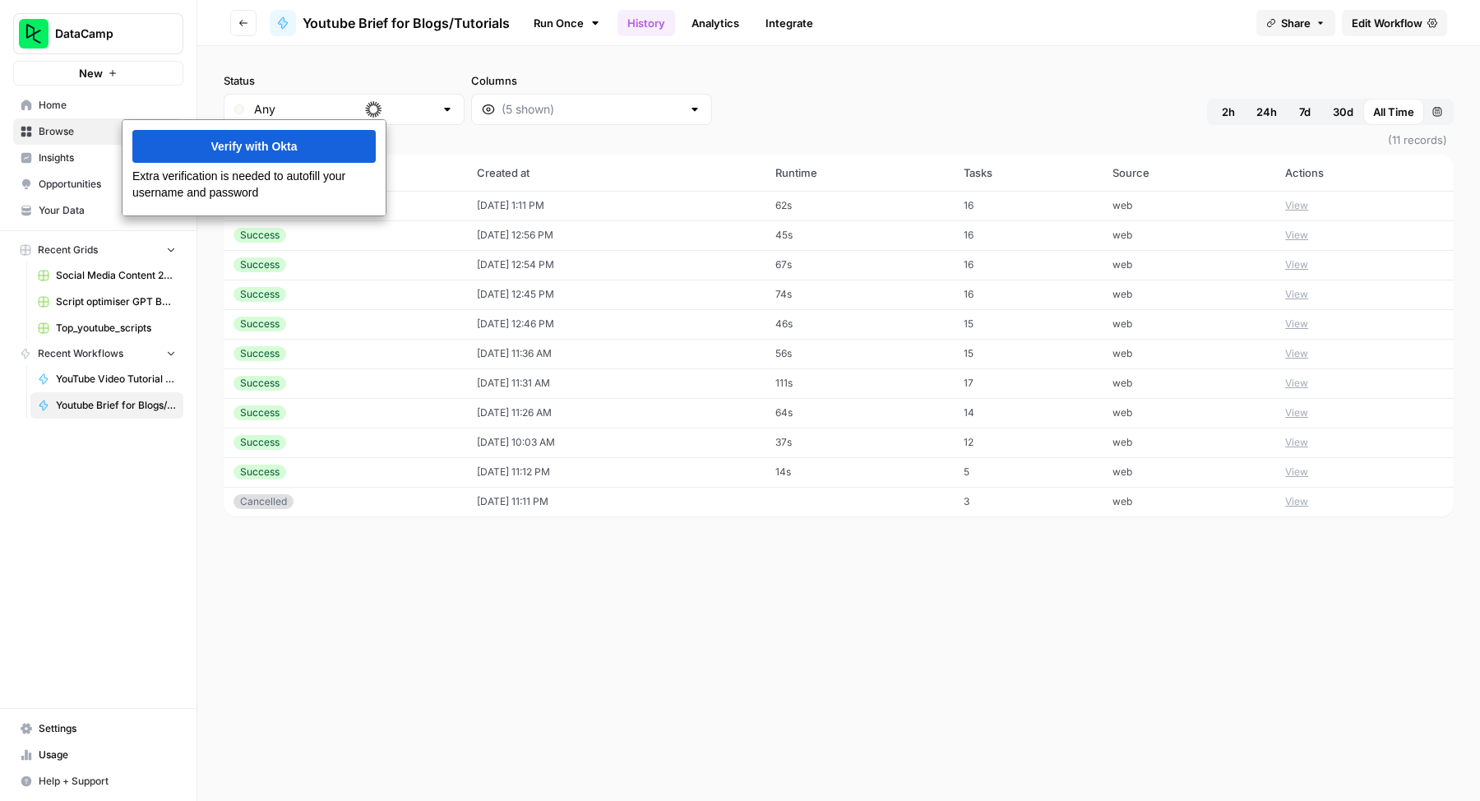 This screenshot has height=801, width=1480. I want to click on th: Runtime, so click(859, 173).